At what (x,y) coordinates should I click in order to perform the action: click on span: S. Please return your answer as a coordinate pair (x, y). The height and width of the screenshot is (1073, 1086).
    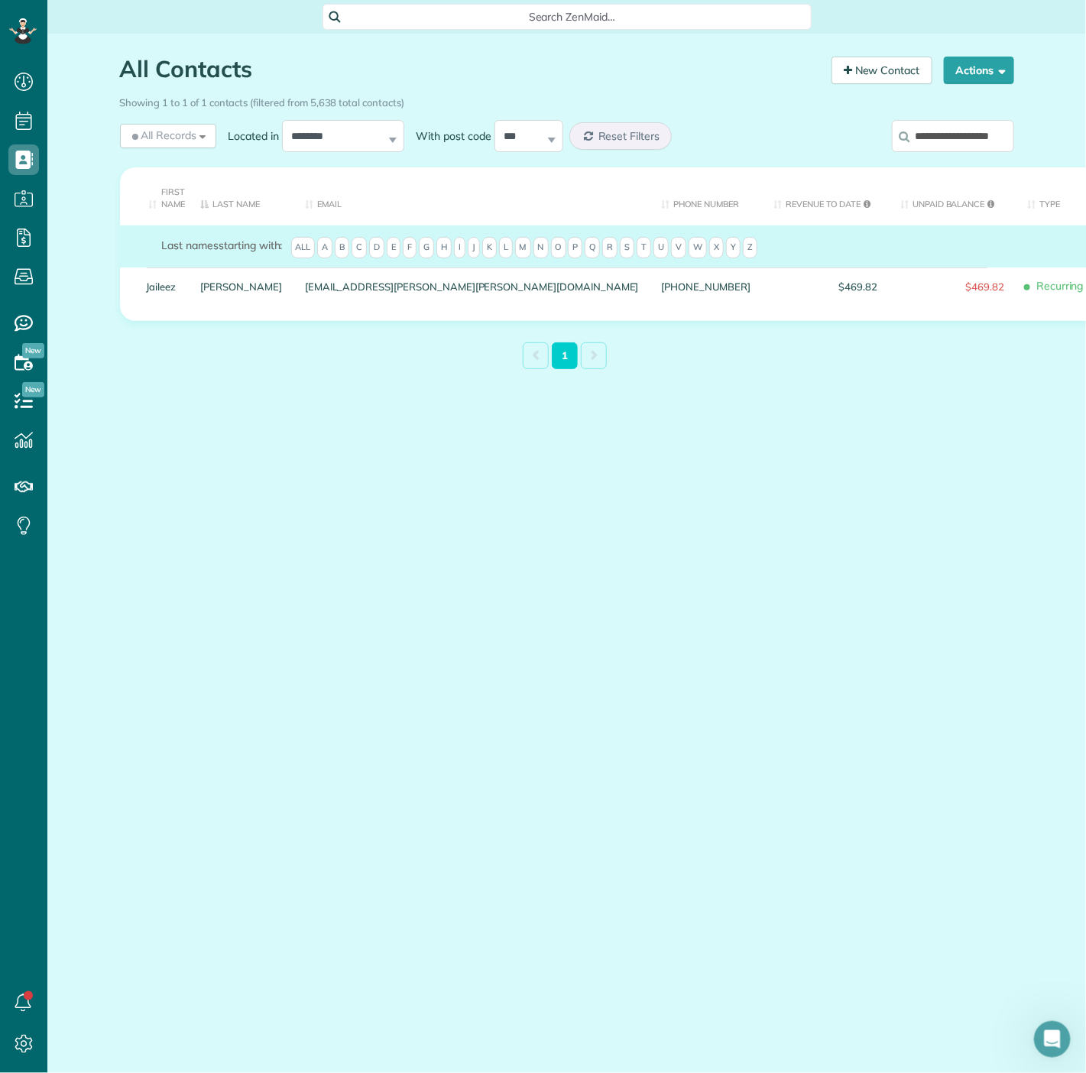
    Looking at the image, I should click on (626, 248).